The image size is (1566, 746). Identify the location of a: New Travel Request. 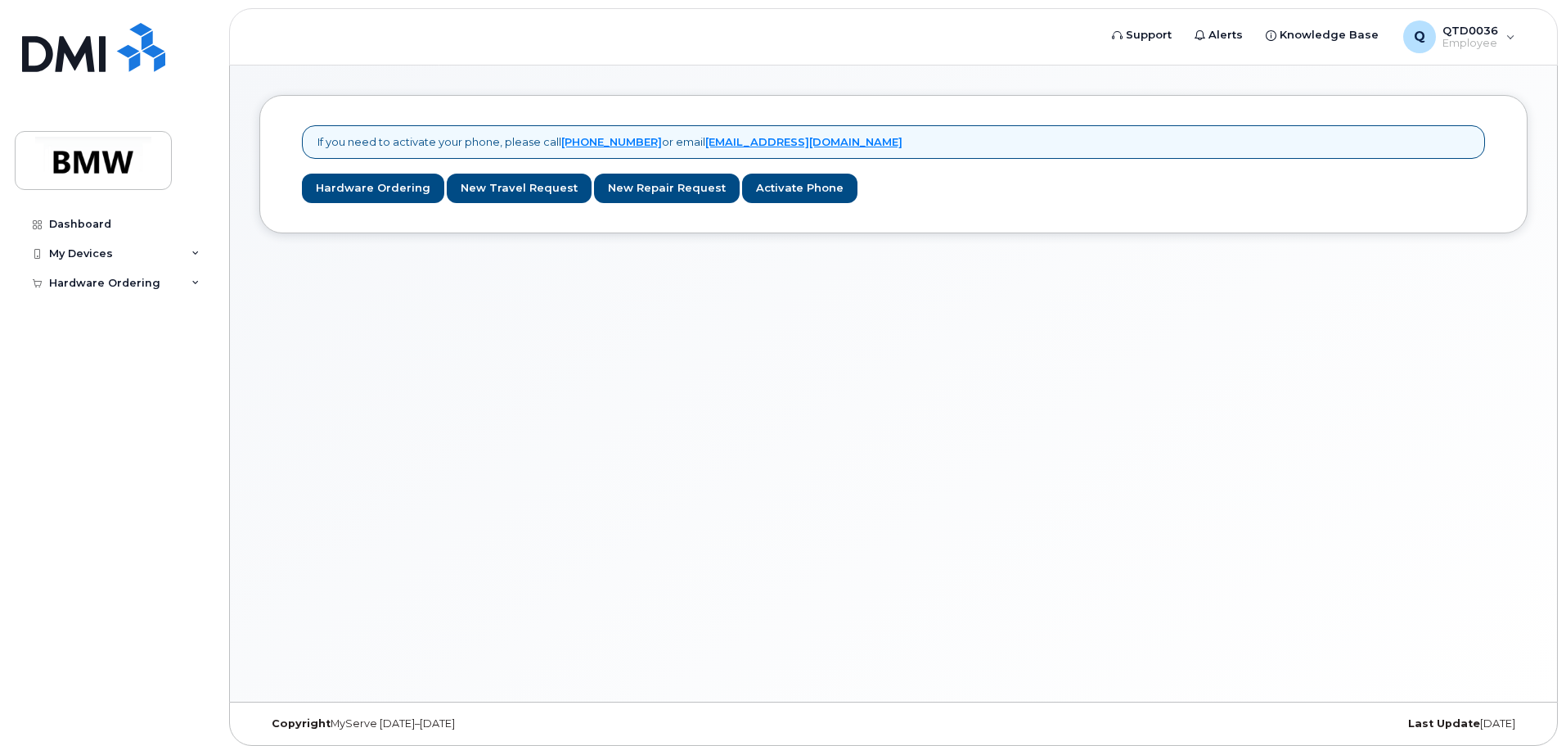
(519, 188).